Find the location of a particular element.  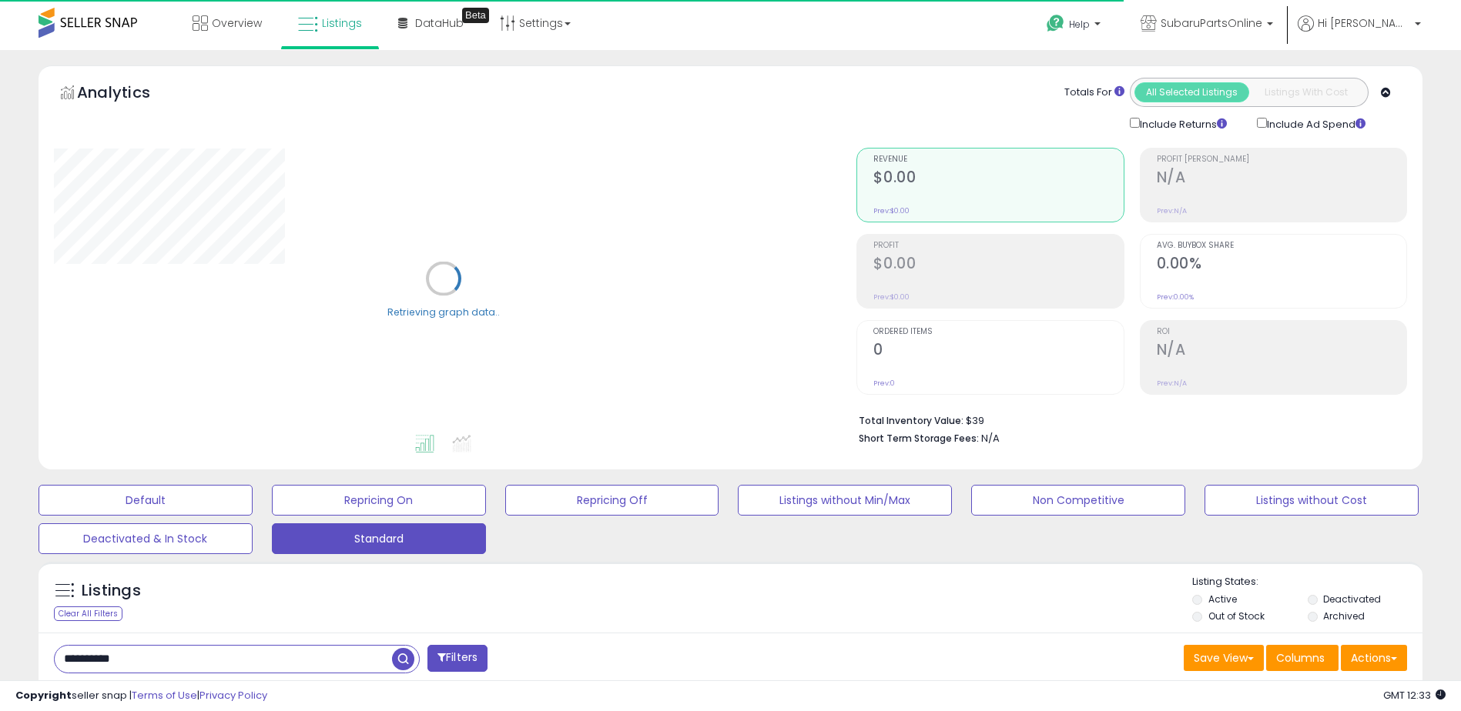

div: seller snap | | is located at coordinates (141, 696).